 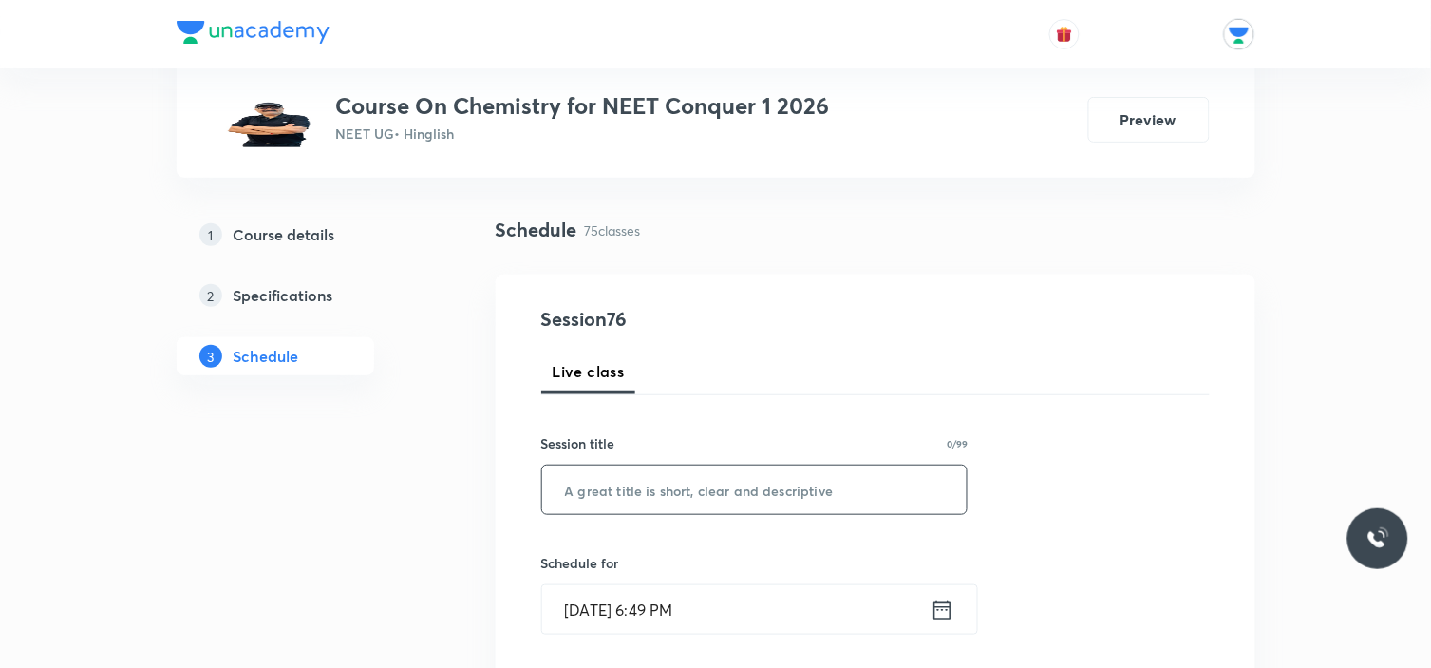 What do you see at coordinates (284, 235) in the screenshot?
I see `h5: Course details` at bounding box center [284, 235].